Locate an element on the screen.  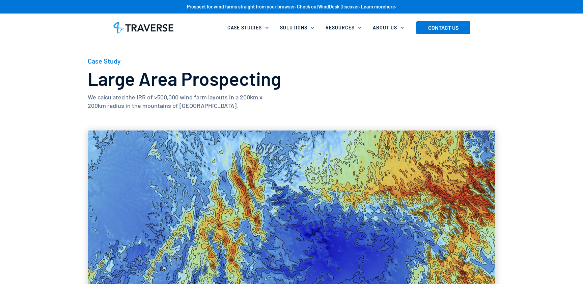
strong: Prospect for wind farms straight from your browser. Check out is located at coordinates (252, 6).